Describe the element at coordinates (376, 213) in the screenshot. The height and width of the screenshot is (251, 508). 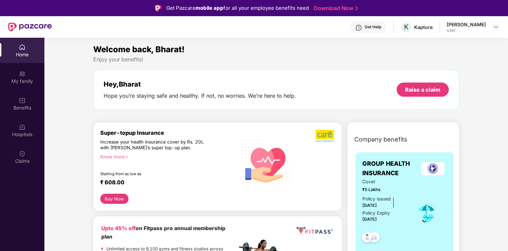
I see `div: Policy Expiry` at that location.